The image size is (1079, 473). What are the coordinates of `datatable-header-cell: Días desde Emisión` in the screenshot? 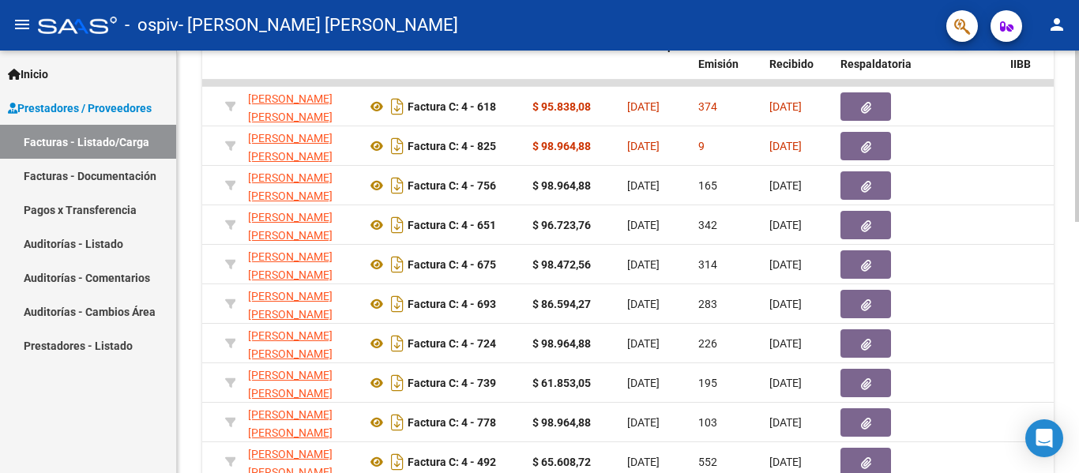 It's located at (727, 64).